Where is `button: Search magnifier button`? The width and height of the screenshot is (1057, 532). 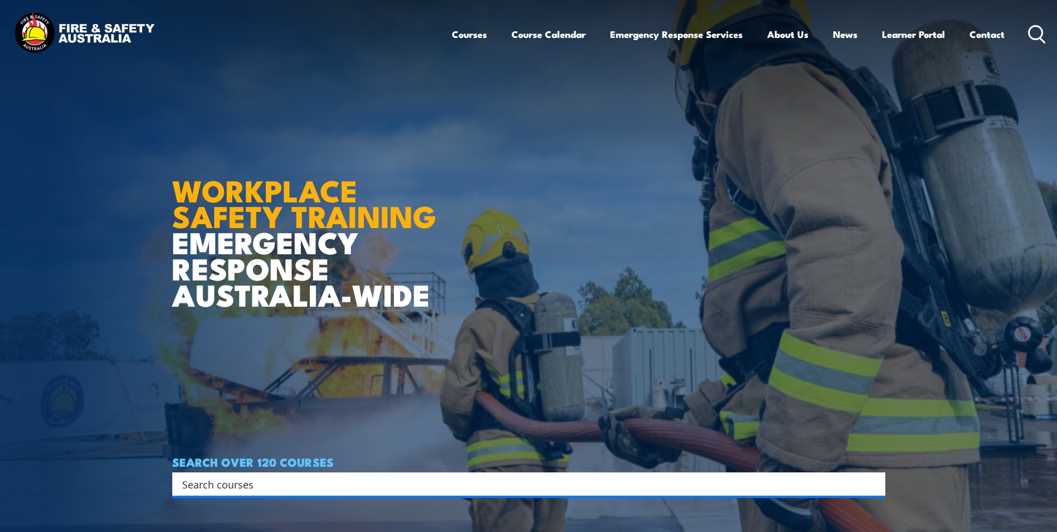 button: Search magnifier button is located at coordinates (874, 484).